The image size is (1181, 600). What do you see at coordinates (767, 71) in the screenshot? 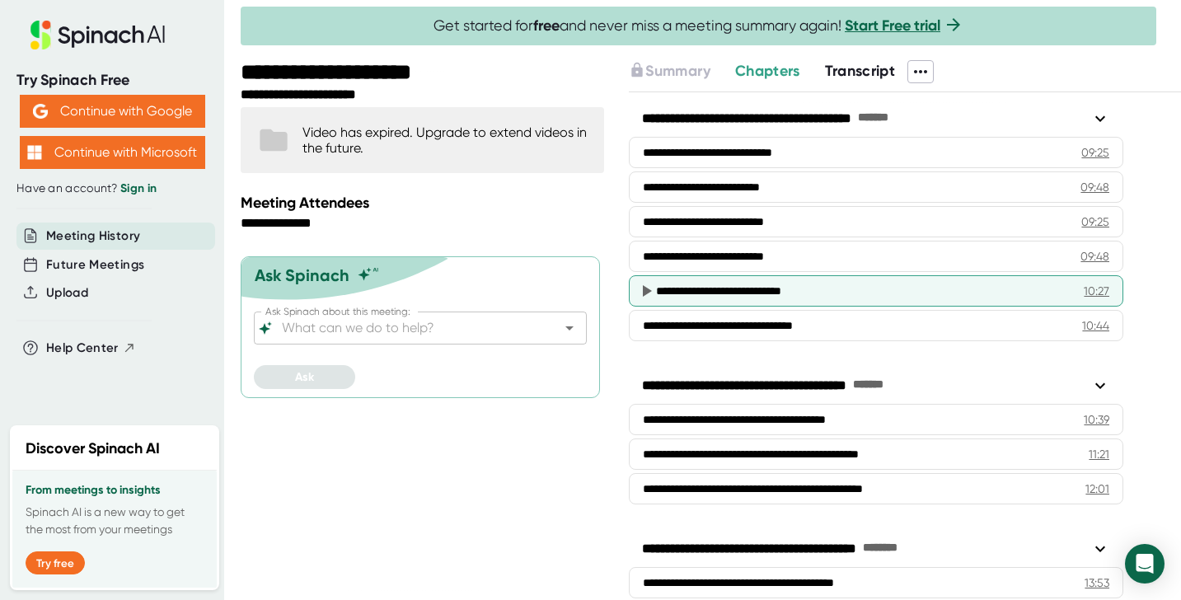
I see `button: Chapters` at bounding box center [767, 71].